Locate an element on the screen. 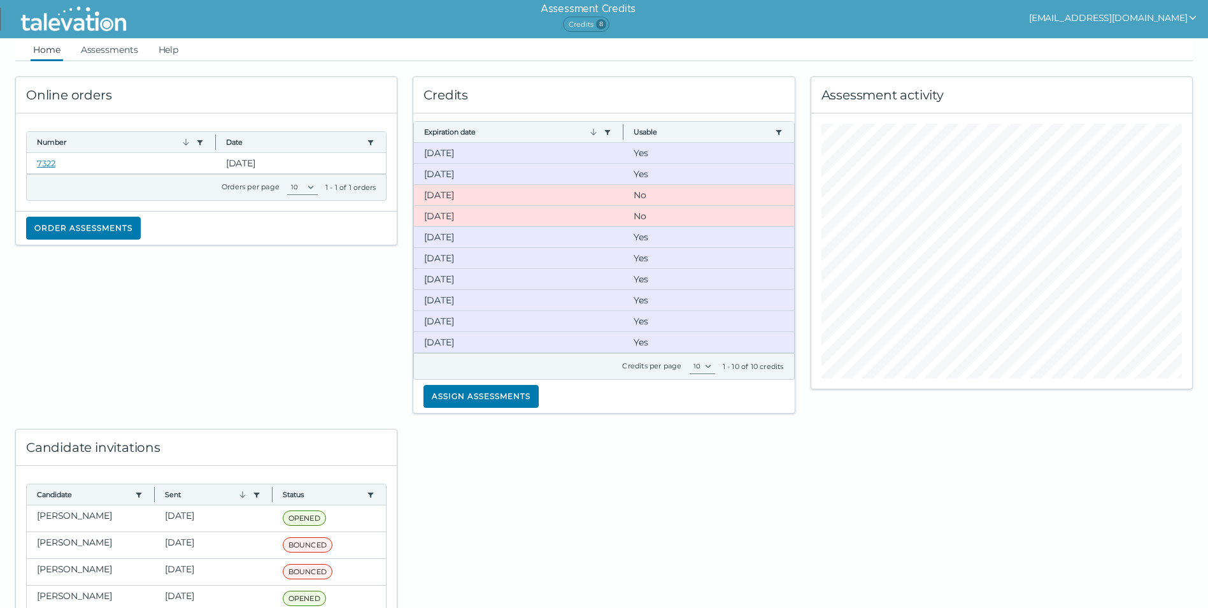 The height and width of the screenshot is (608, 1208). h6: Assessment Credits is located at coordinates (588, 9).